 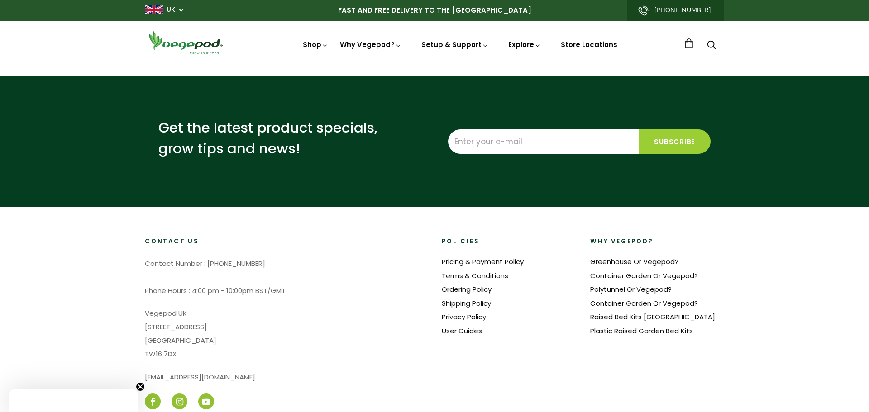 What do you see at coordinates (483, 262) in the screenshot?
I see `a: Pricing & Payment Policy` at bounding box center [483, 262].